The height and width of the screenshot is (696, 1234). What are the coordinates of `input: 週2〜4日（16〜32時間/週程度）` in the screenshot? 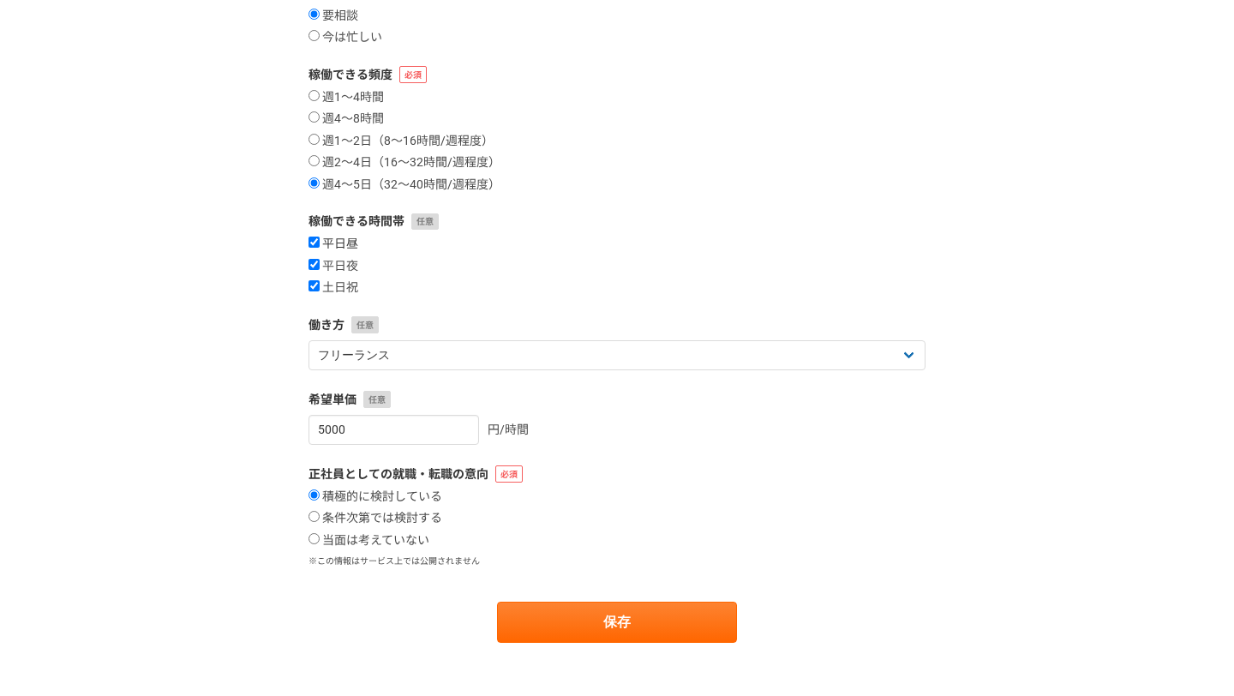 It's located at (314, 160).